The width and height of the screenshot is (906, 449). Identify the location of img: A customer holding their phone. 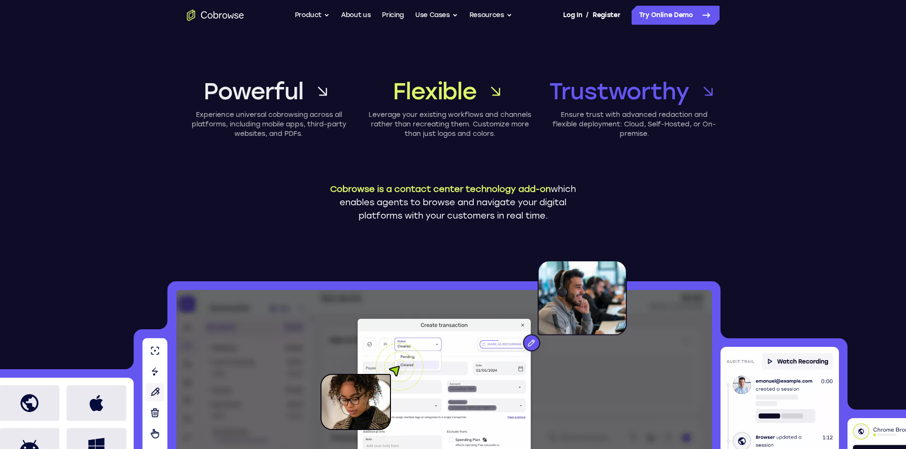
(372, 387).